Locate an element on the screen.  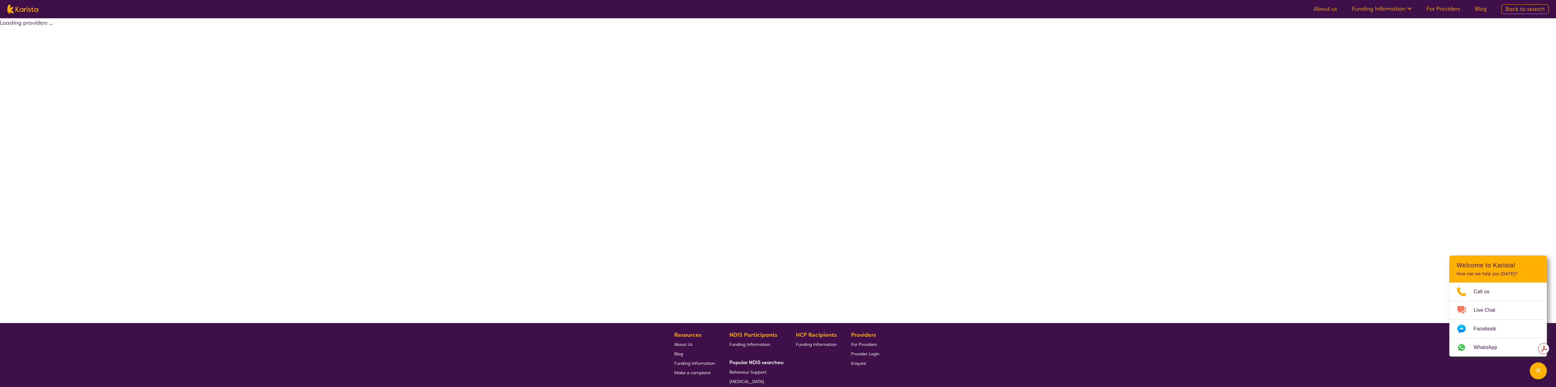
a: Enquire is located at coordinates (865, 363).